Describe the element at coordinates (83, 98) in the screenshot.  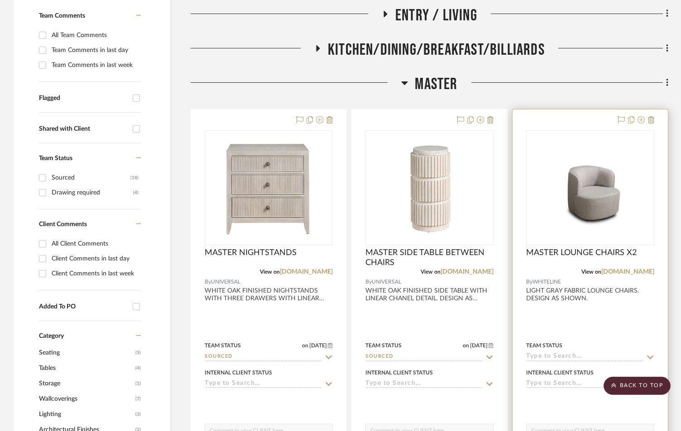
I see `div: Flagged` at that location.